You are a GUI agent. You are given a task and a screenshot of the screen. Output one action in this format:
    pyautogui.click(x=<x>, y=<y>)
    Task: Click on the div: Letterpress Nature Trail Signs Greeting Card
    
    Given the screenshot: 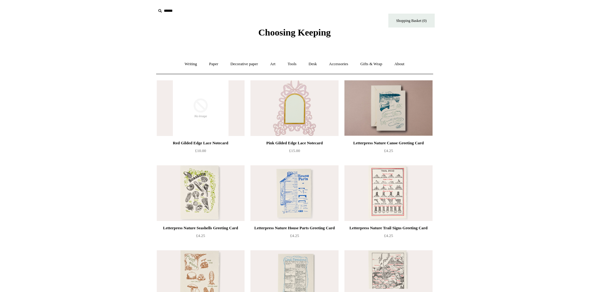 What is the action you would take?
    pyautogui.click(x=388, y=228)
    